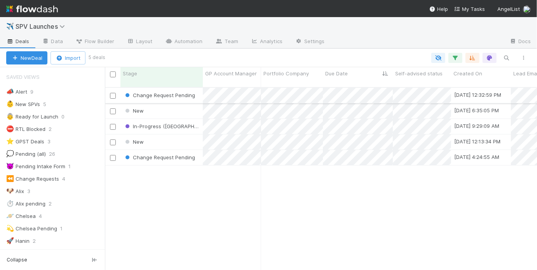 The height and width of the screenshot is (270, 537). Describe the element at coordinates (419, 74) in the screenshot. I see `span: Self-advised status` at that location.